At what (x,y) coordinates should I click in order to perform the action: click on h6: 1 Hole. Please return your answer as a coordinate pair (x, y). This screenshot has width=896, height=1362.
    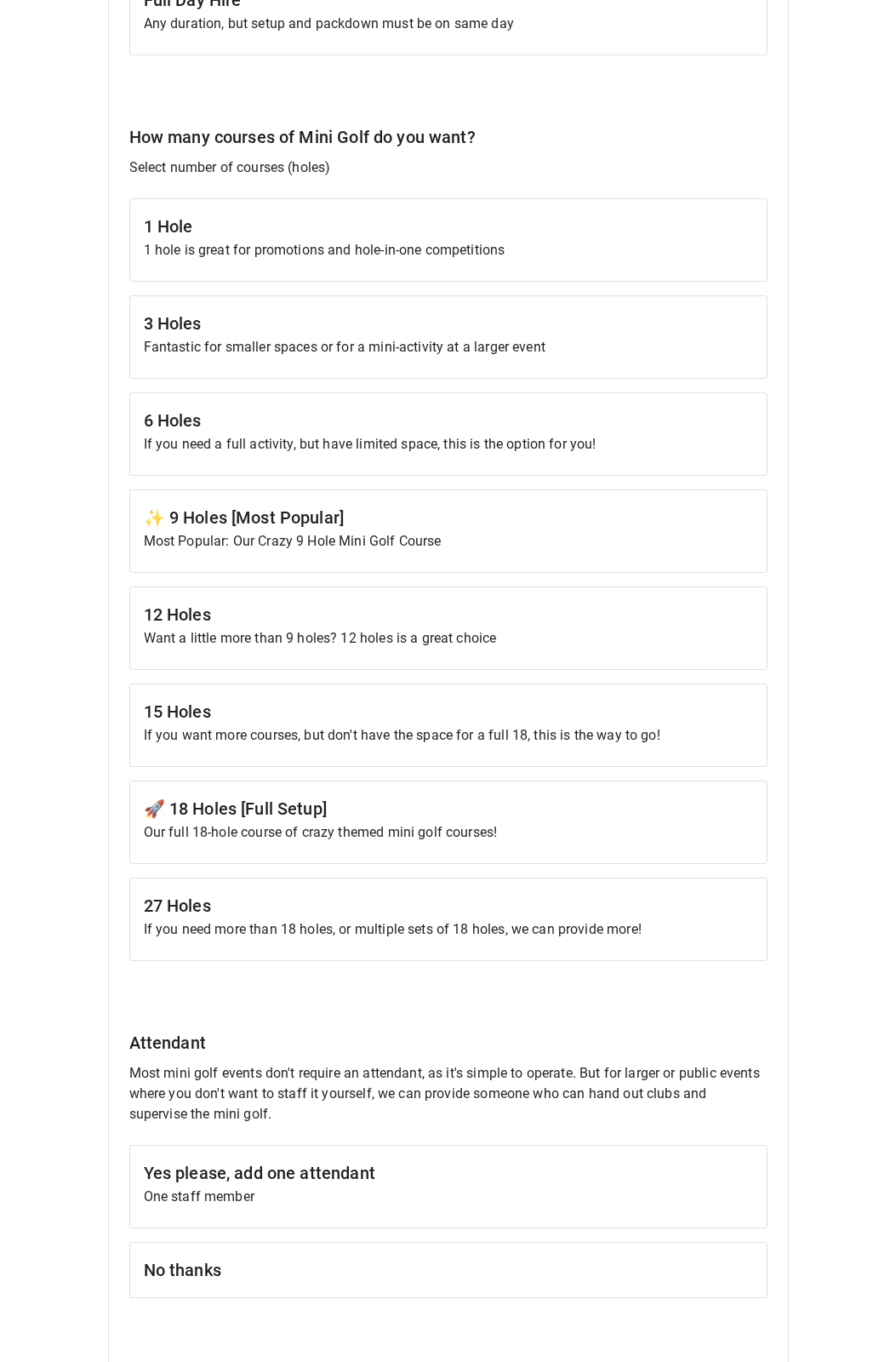
    Looking at the image, I should click on (448, 226).